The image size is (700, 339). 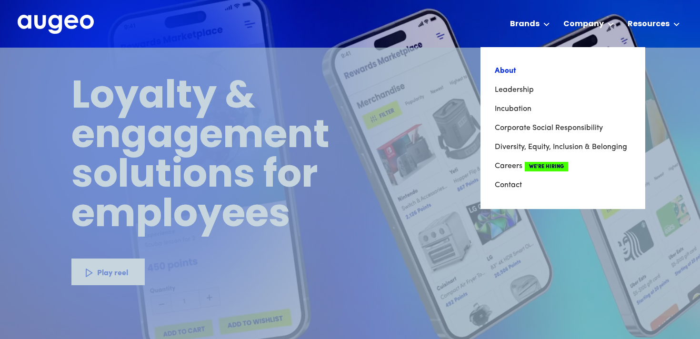 I want to click on a: home, so click(x=56, y=25).